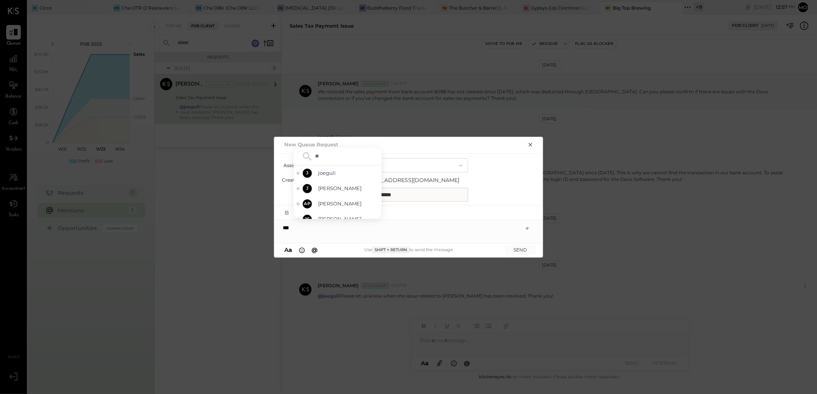 The image size is (817, 394). I want to click on button: SEND, so click(520, 250).